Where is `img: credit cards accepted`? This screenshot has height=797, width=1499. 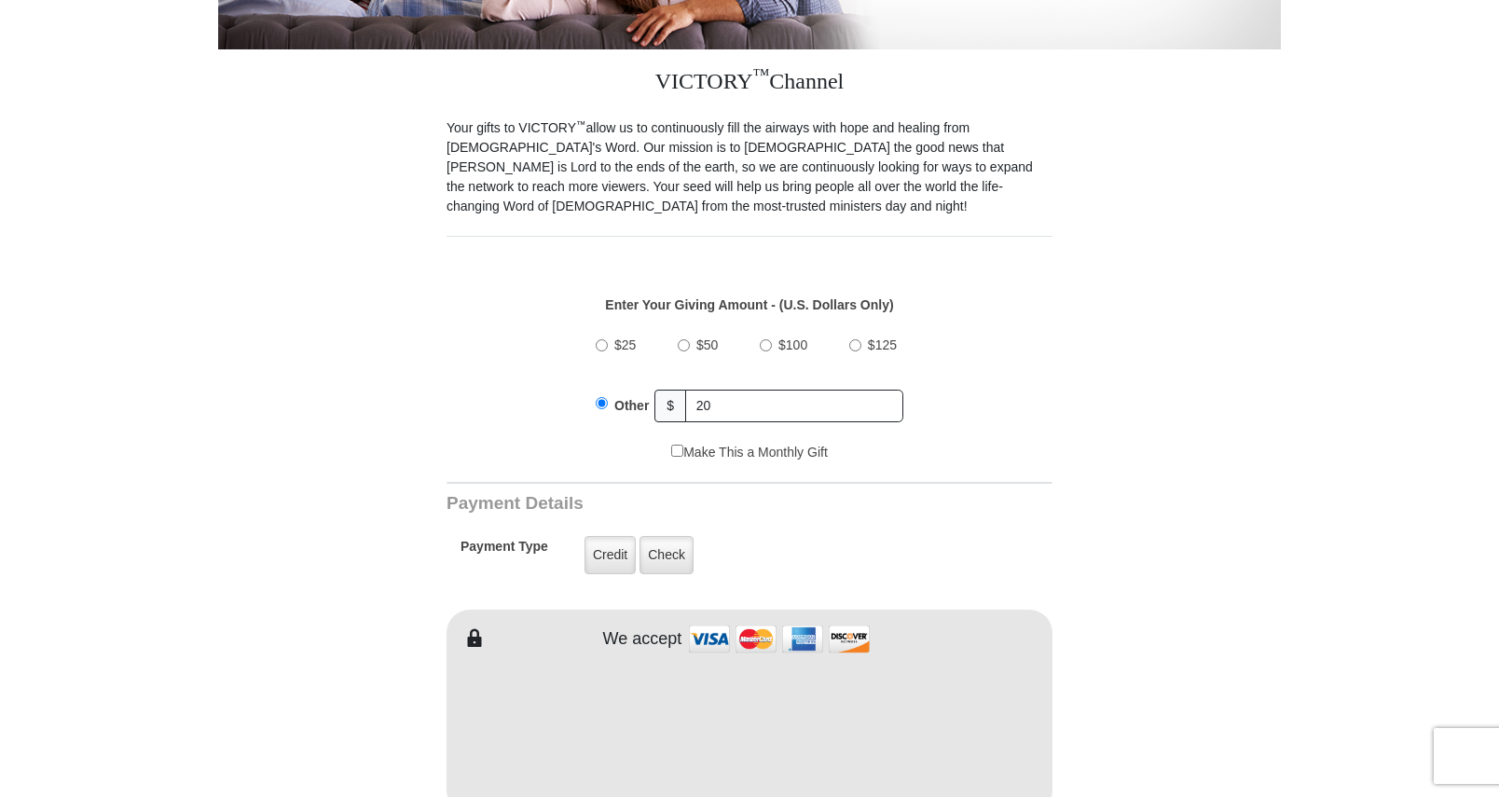
img: credit cards accepted is located at coordinates (779, 638).